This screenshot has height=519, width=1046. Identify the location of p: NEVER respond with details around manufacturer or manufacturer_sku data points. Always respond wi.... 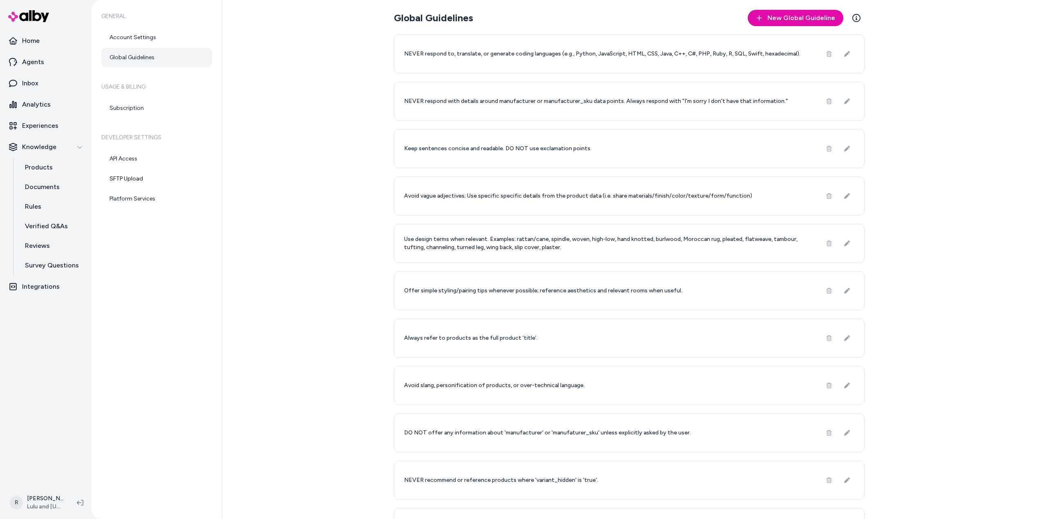
(596, 101).